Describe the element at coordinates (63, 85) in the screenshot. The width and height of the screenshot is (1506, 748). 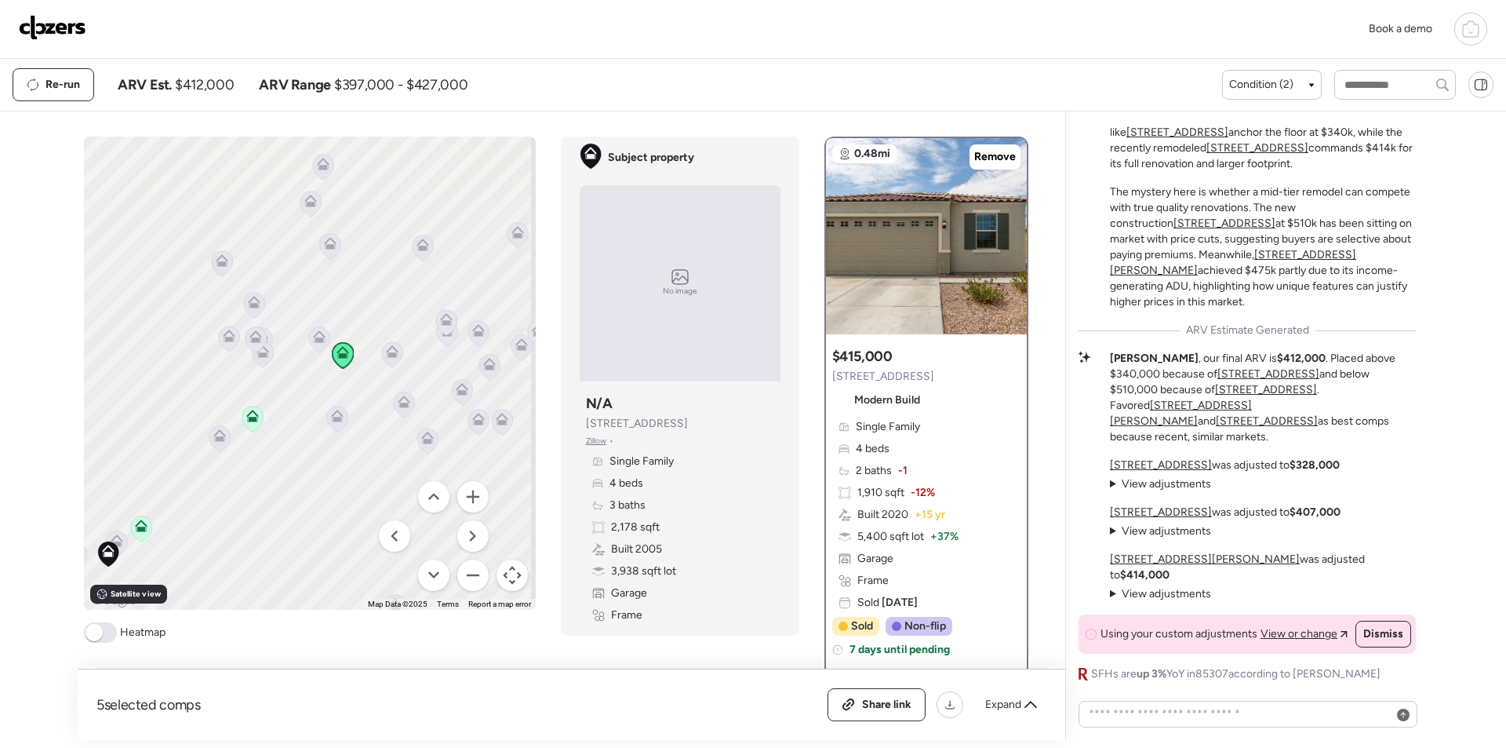
I see `span: Re-run` at that location.